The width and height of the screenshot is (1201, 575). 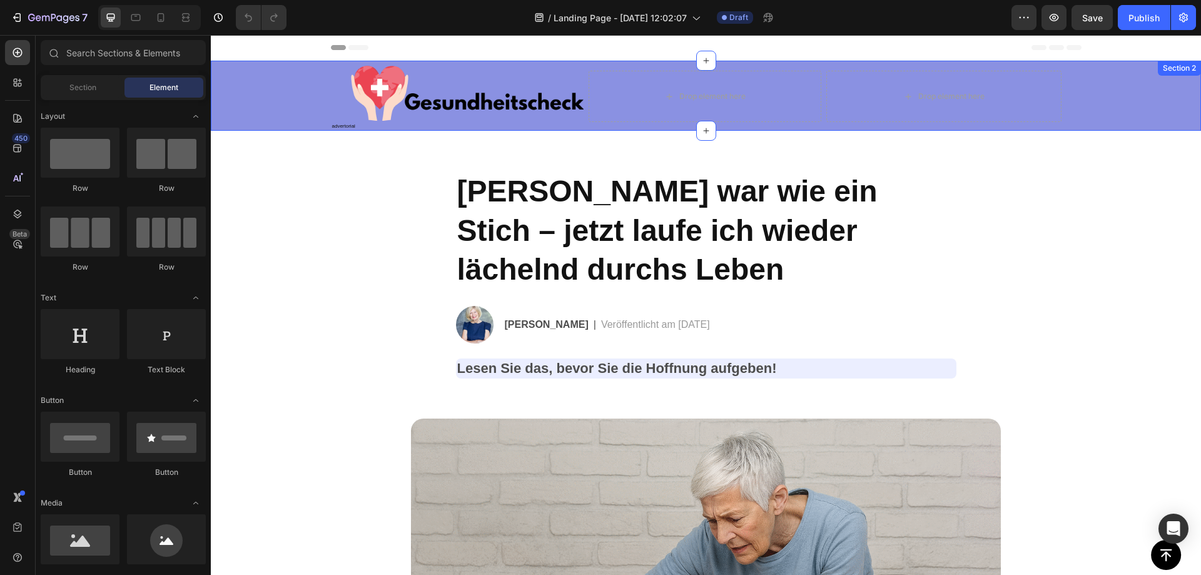 What do you see at coordinates (53, 116) in the screenshot?
I see `span: Layout` at bounding box center [53, 116].